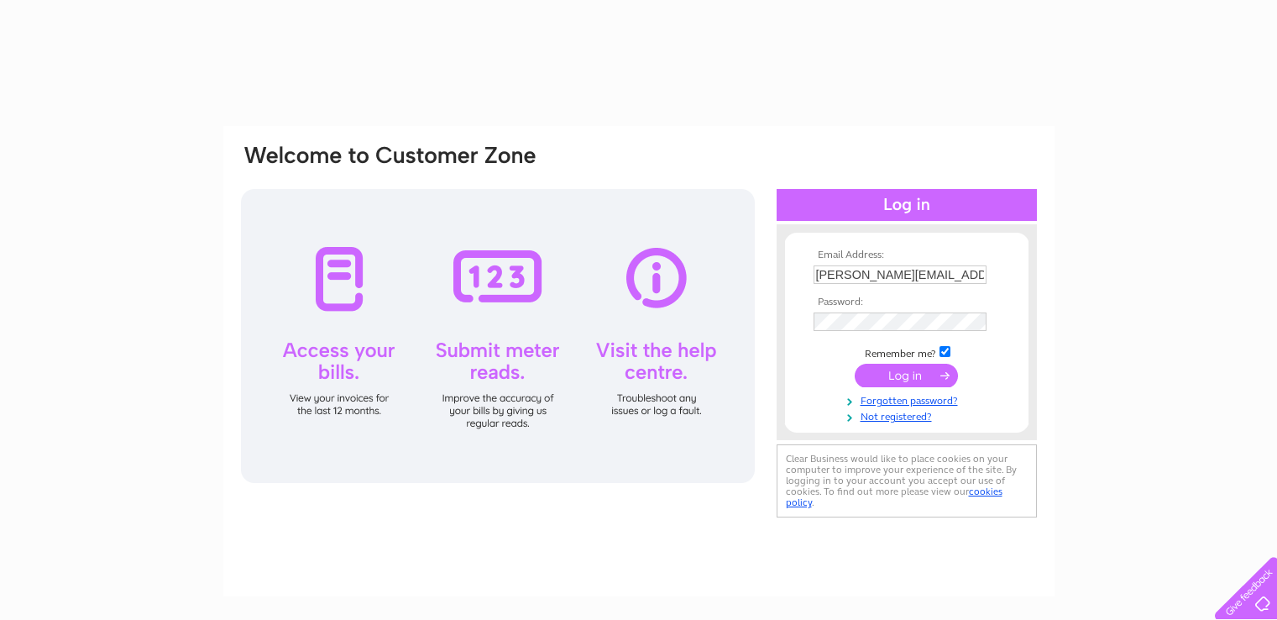 The image size is (1277, 620). What do you see at coordinates (907, 480) in the screenshot?
I see `div: Clear Business would like to place cookies on your computer to improve your experience of the sit...` at bounding box center [907, 480].